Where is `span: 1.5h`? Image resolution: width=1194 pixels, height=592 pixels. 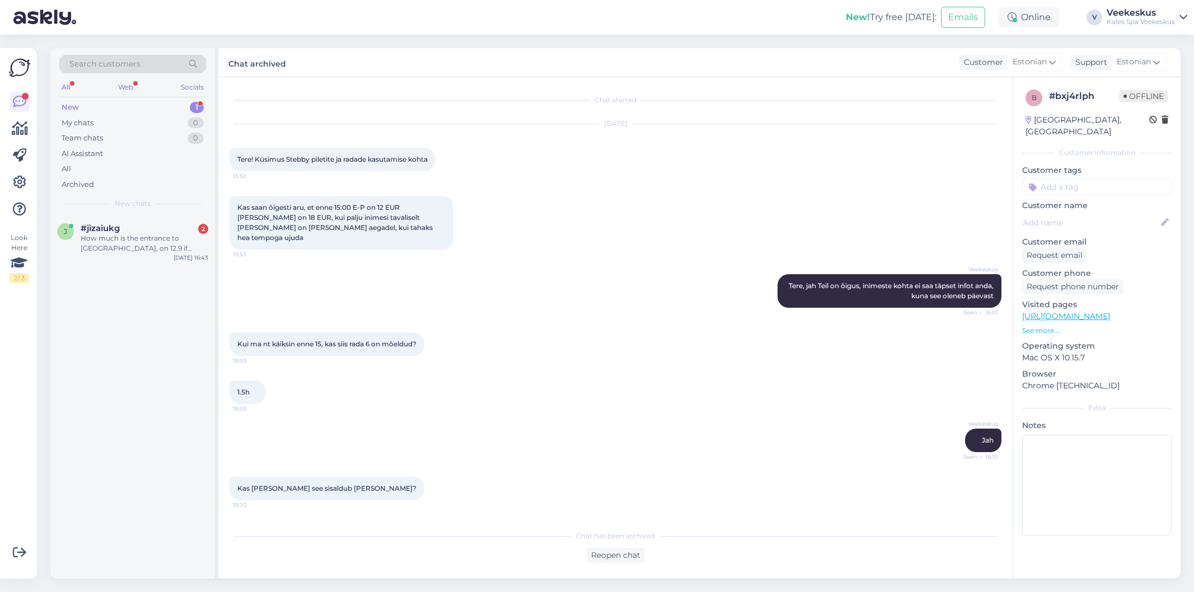
span: 1.5h is located at coordinates (244, 392).